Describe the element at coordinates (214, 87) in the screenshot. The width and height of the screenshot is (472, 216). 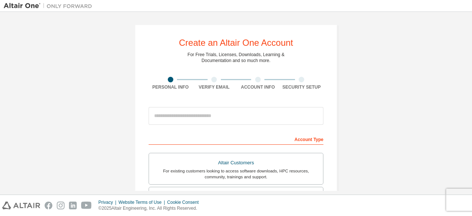
I see `div: Verify Email` at that location.